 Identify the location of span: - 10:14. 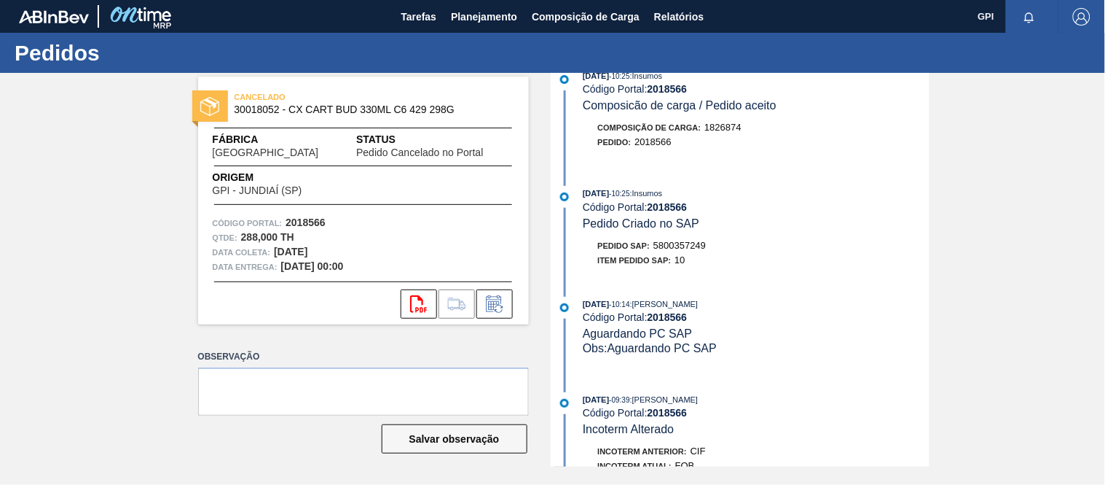
(620, 304).